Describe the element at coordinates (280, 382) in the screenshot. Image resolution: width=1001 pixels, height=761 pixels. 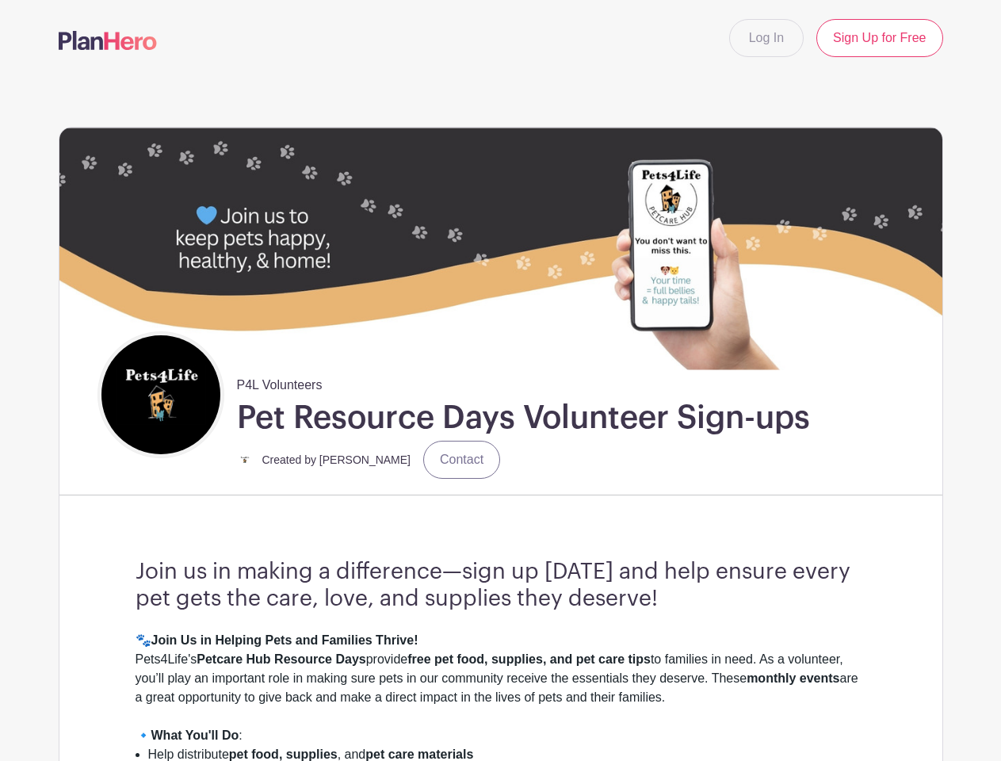
I see `span: P4L Volunteers` at that location.